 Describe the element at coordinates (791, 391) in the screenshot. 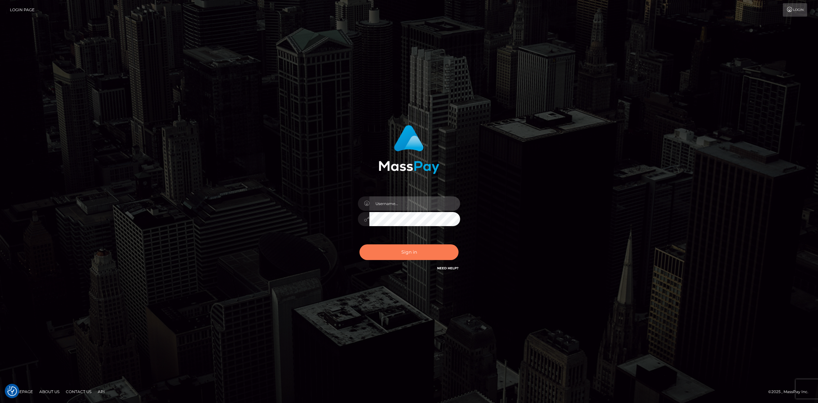

I see `div: © 2025 , MassPay Inc.` at that location.